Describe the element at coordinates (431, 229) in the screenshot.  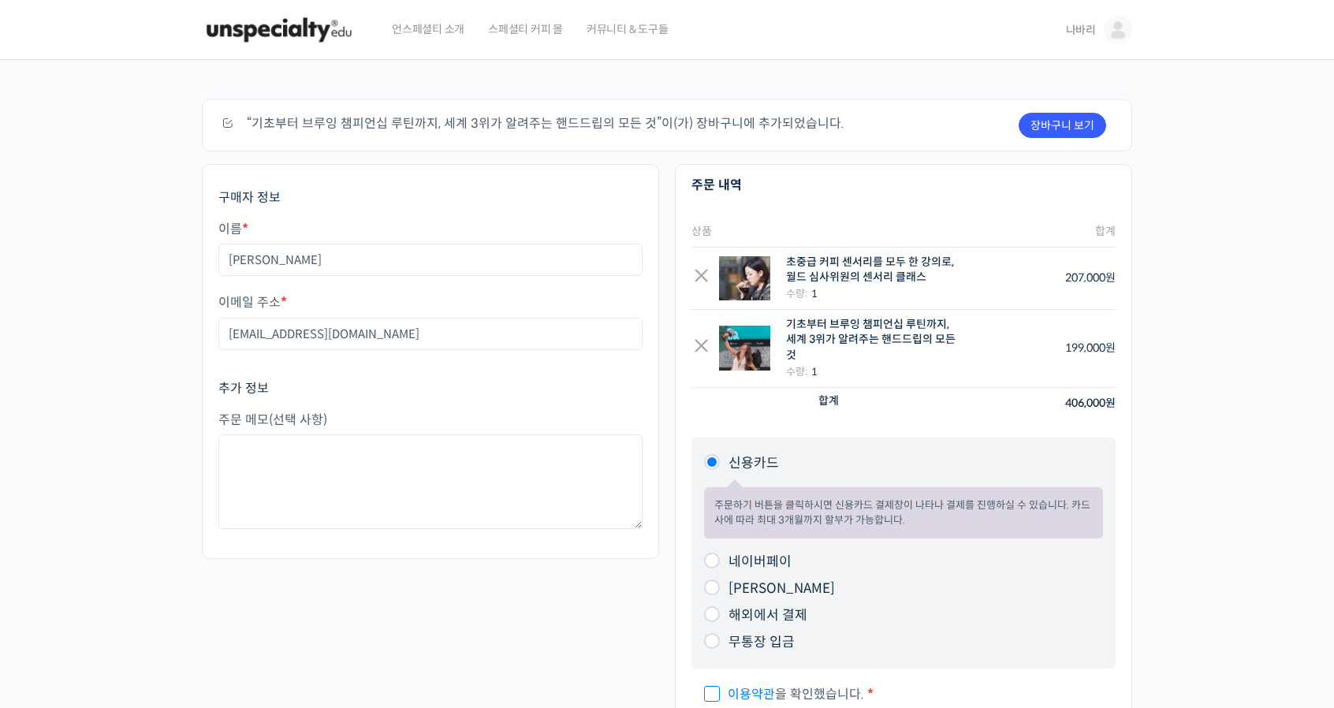
I see `label: 이름` at that location.